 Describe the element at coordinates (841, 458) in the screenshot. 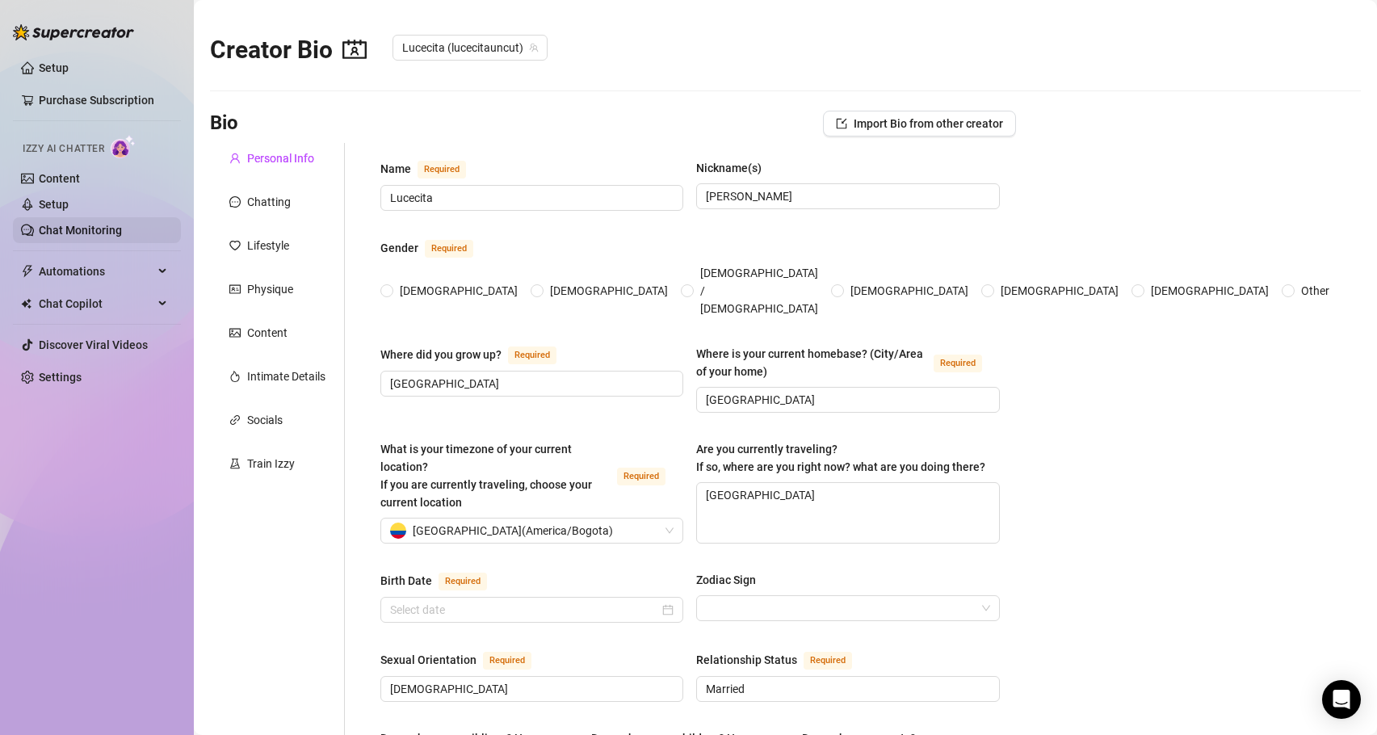

I see `span: Are you currently traveling? If so, where are you right now? what are you doing there?` at that location.